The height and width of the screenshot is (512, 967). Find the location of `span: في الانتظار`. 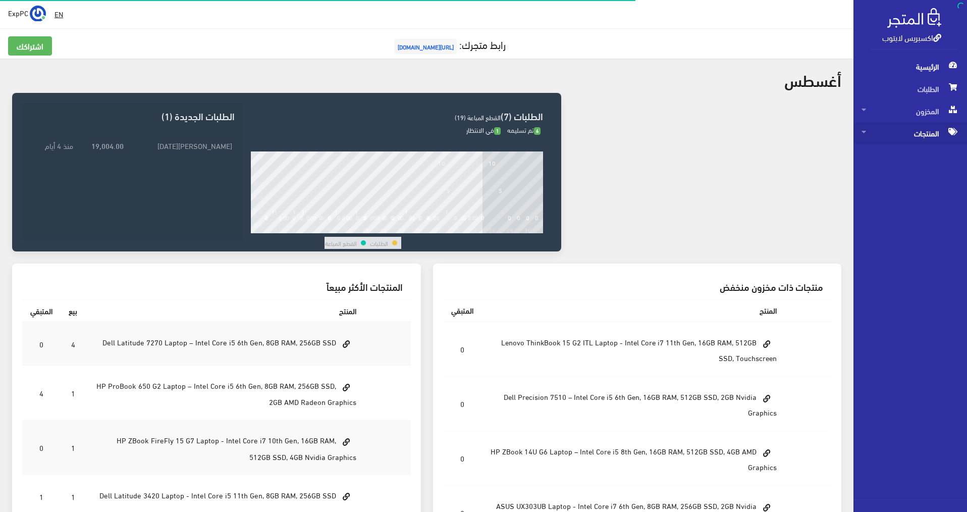

span: في الانتظار is located at coordinates (483, 130).